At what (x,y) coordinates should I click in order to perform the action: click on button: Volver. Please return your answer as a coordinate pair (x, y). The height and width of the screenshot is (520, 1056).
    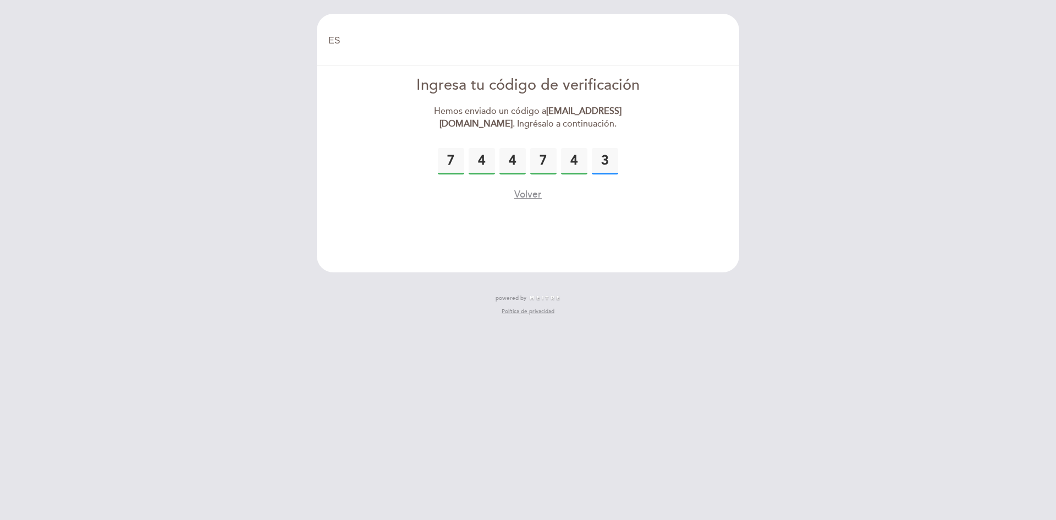
    Looking at the image, I should click on (528, 194).